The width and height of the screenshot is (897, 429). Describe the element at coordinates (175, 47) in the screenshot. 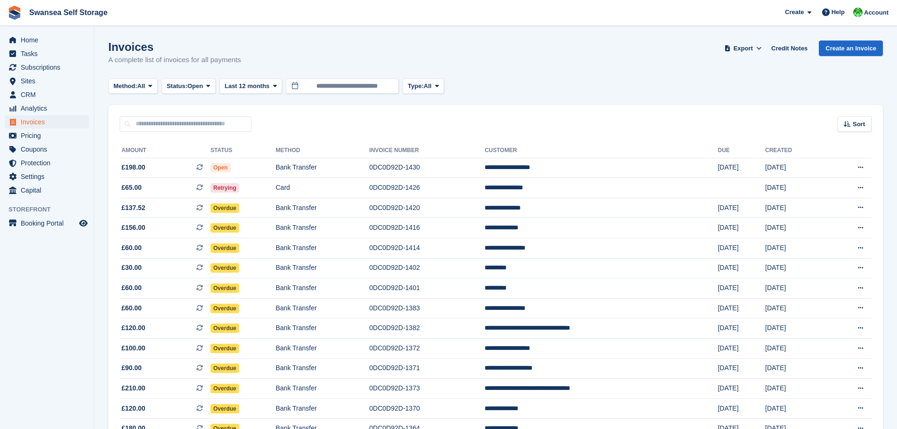

I see `h1: Invoices` at that location.